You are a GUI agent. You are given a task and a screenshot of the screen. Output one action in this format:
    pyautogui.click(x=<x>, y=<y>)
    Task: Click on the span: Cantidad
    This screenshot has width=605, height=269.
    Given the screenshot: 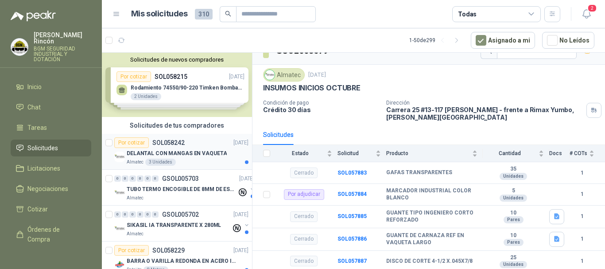 What is the action you would take?
    pyautogui.click(x=510, y=153)
    